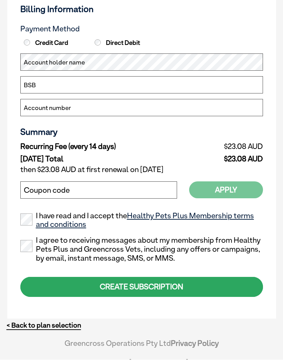  Describe the element at coordinates (142, 132) in the screenshot. I see `h3: Summary` at that location.